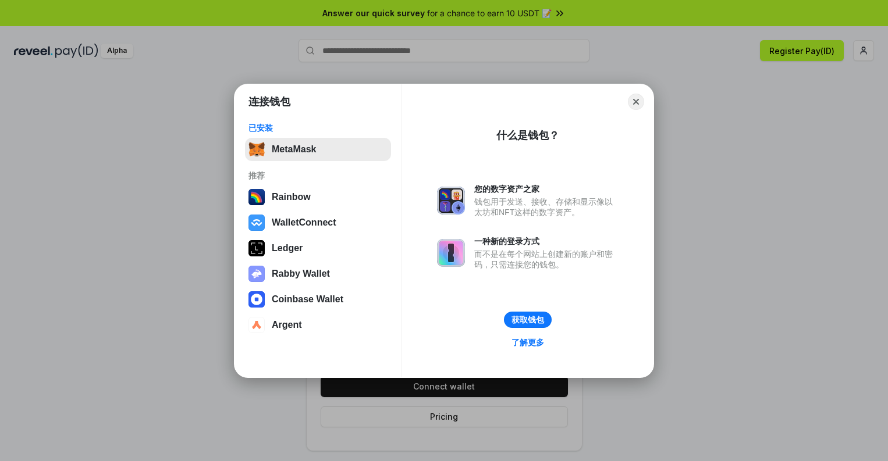 The image size is (888, 461). What do you see at coordinates (287, 325) in the screenshot?
I see `div: Argent` at bounding box center [287, 325].